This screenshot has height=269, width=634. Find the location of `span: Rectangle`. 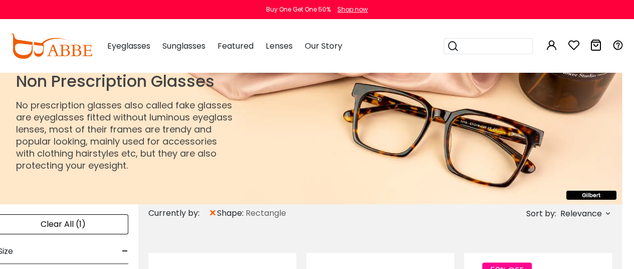

span: Rectangle is located at coordinates (266, 213).